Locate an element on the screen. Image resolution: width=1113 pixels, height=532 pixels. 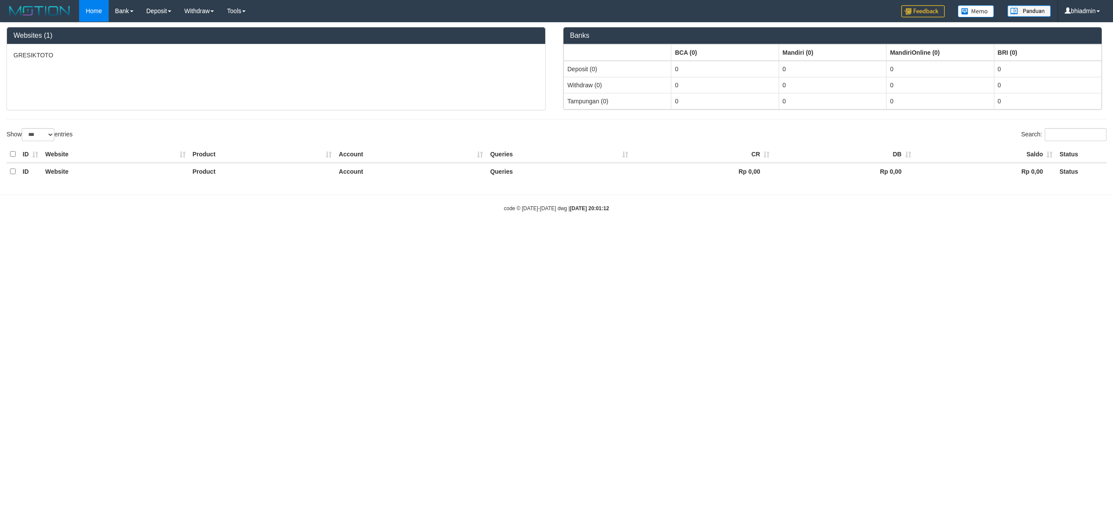
td: Deposit (0) is located at coordinates (617, 69).